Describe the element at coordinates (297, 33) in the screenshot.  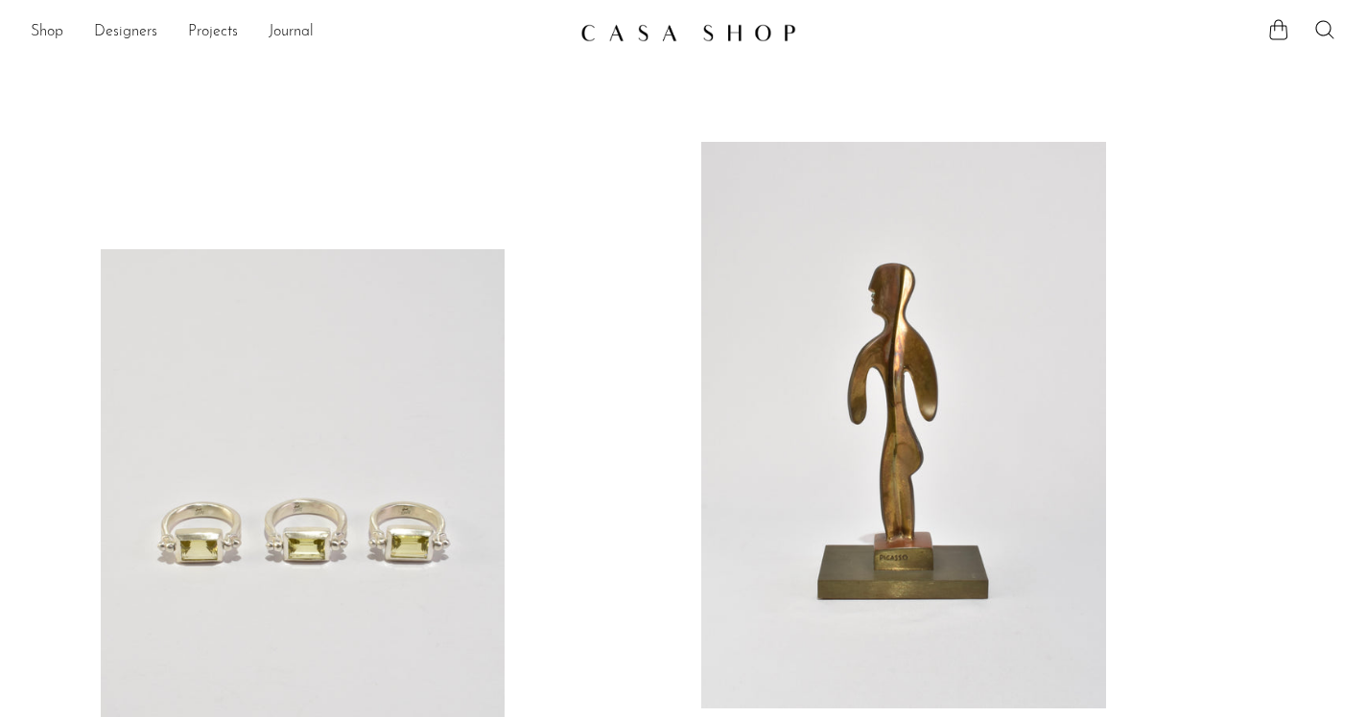
I see `nav: Desktop navigation` at that location.